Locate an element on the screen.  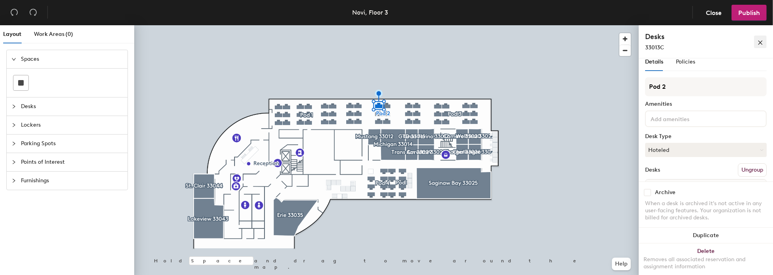
span: undo is located at coordinates (14, 12).